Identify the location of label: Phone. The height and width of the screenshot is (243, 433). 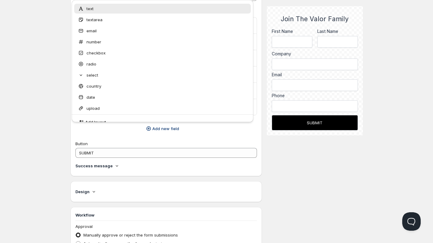
(314, 96).